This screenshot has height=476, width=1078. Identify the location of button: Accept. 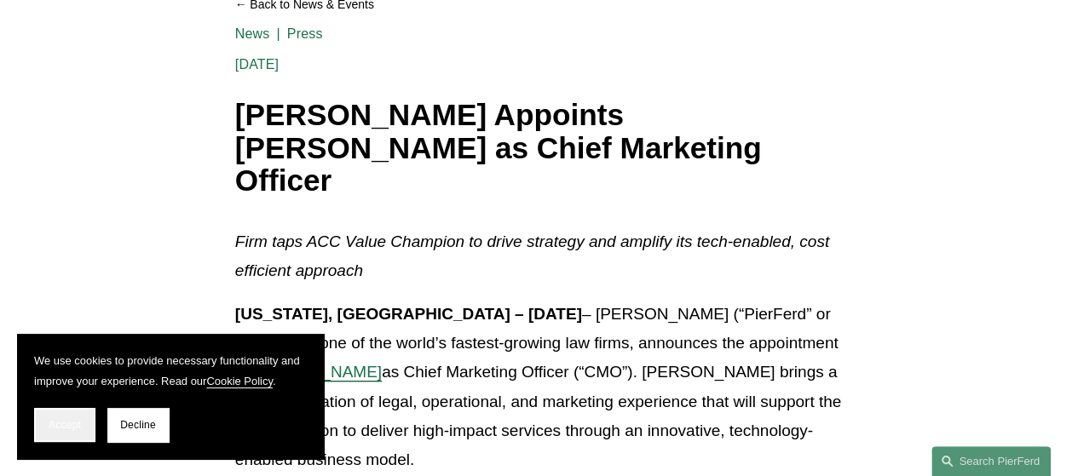
(65, 425).